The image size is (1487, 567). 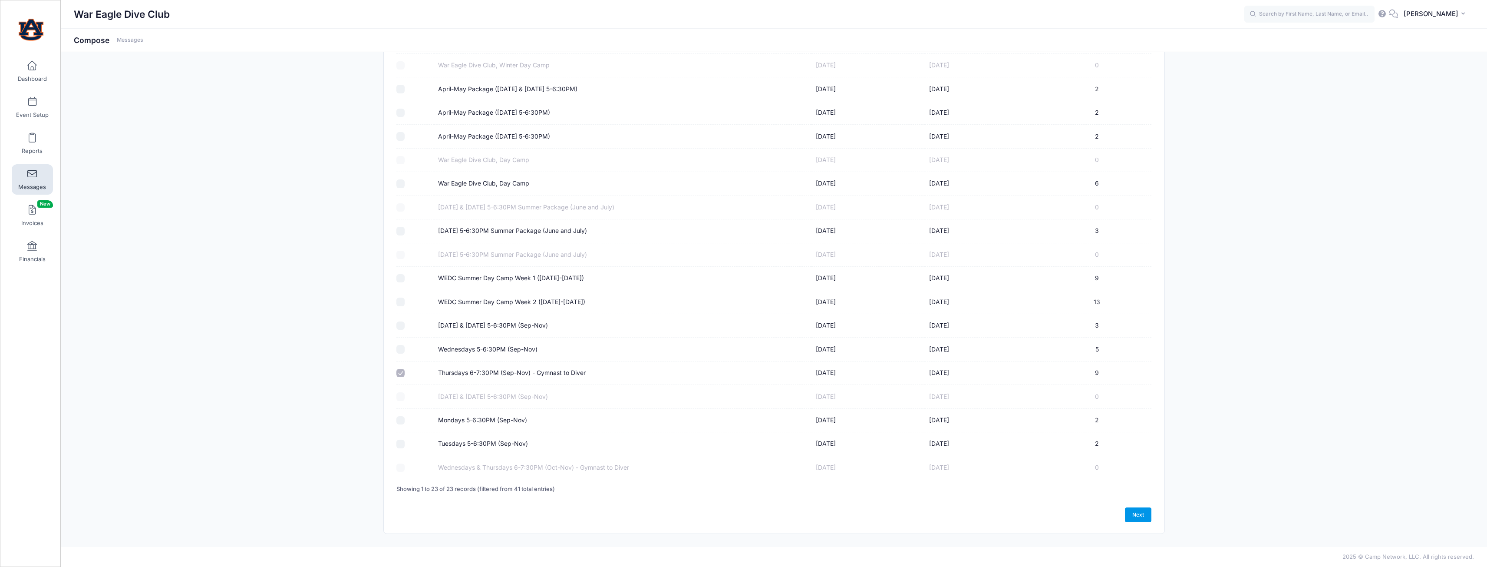 What do you see at coordinates (32, 187) in the screenshot?
I see `span: Messages` at bounding box center [32, 187].